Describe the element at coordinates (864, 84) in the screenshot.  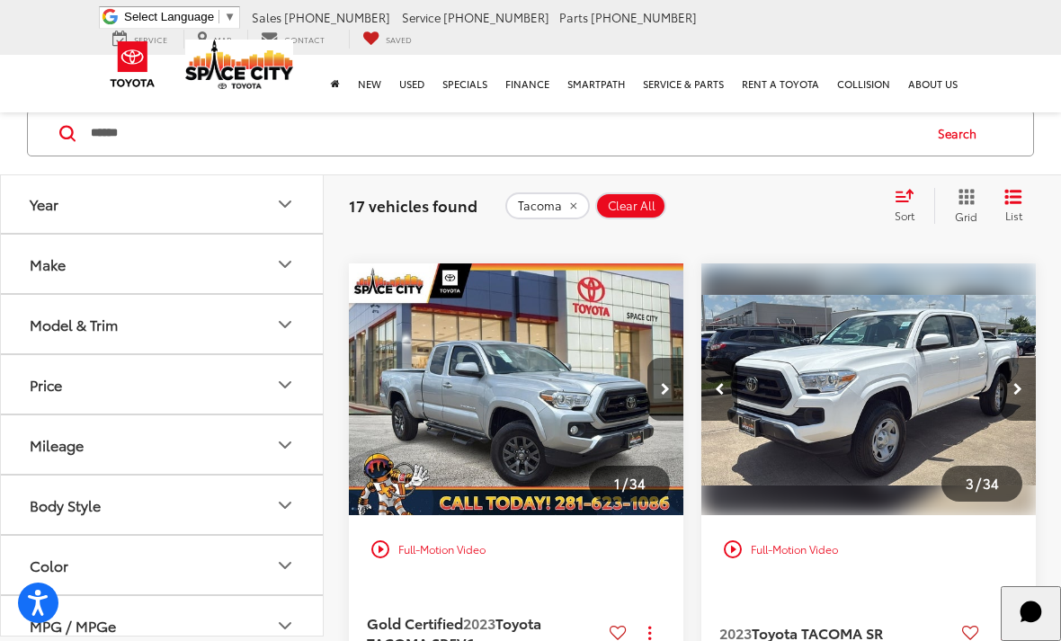
I see `a: Collision` at that location.